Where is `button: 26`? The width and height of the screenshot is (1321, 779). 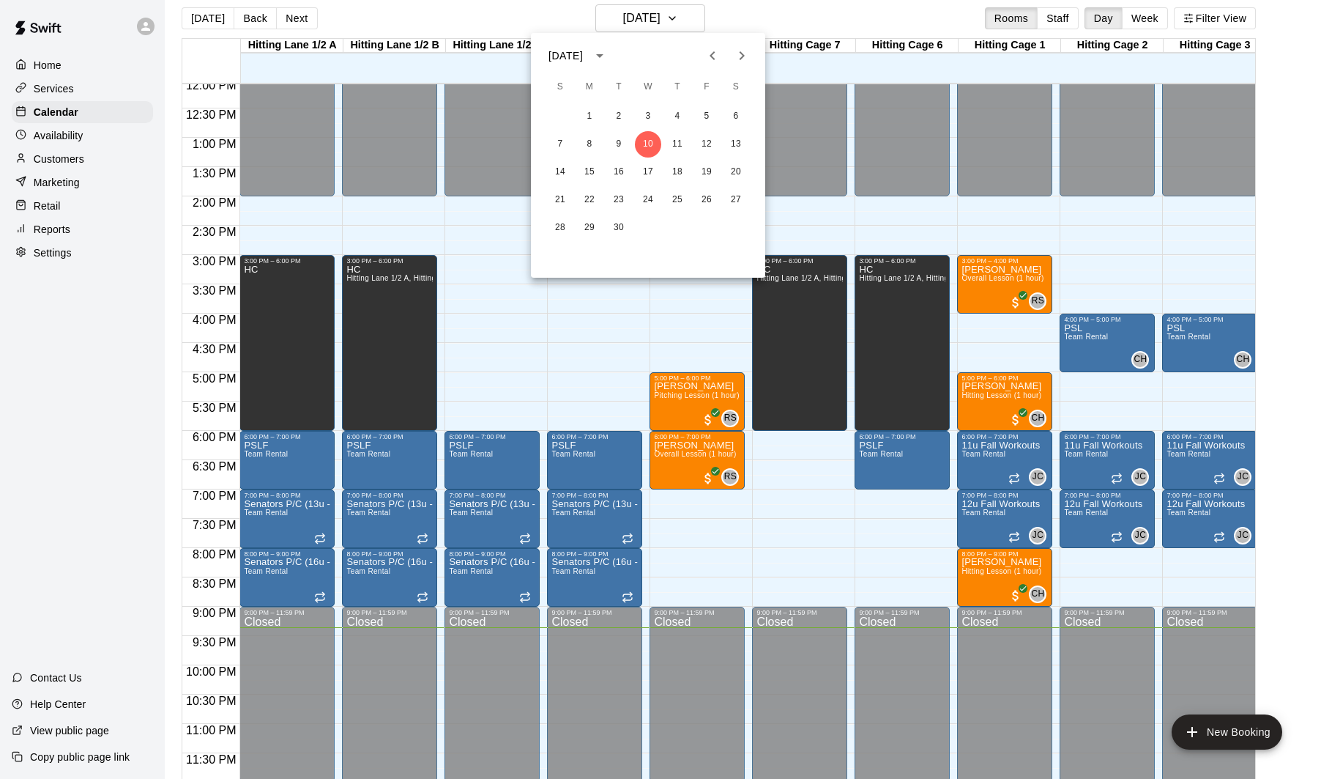 button: 26 is located at coordinates (707, 200).